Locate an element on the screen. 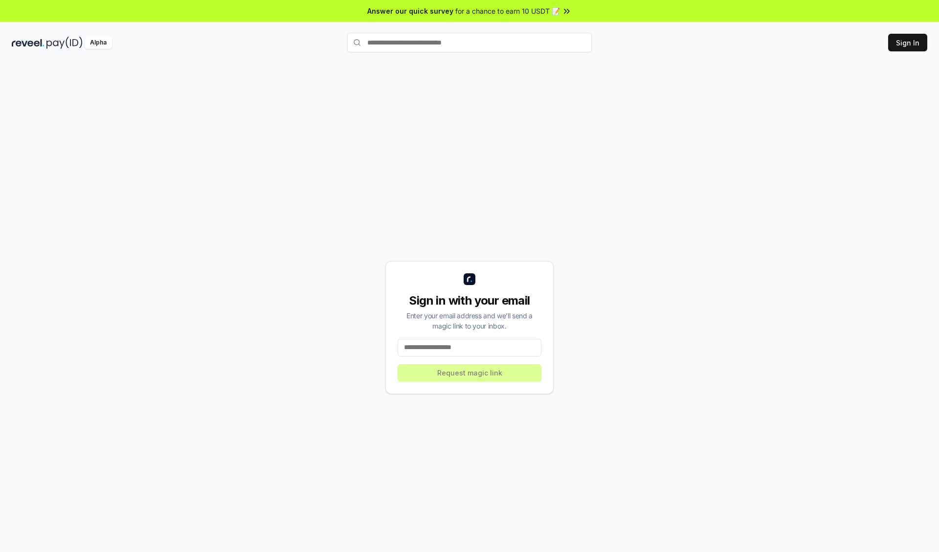 The height and width of the screenshot is (552, 939). span: Answer our quick survey is located at coordinates (410, 11).